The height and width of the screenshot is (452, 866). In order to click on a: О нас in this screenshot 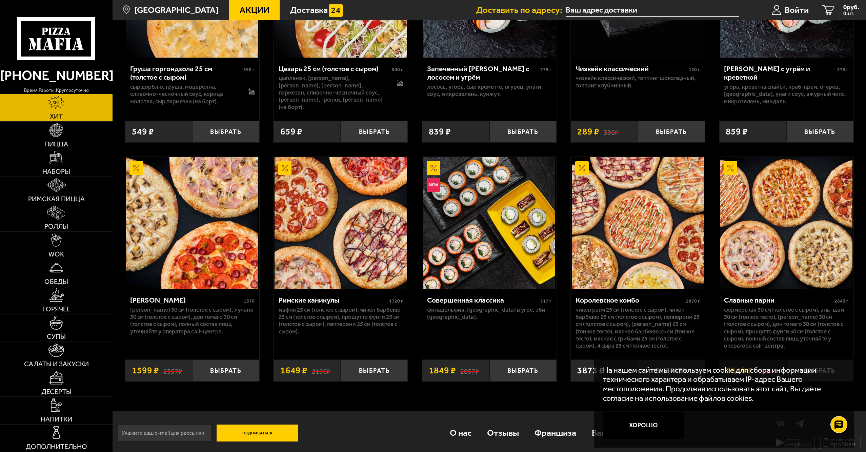, I will do `click(461, 433)`.